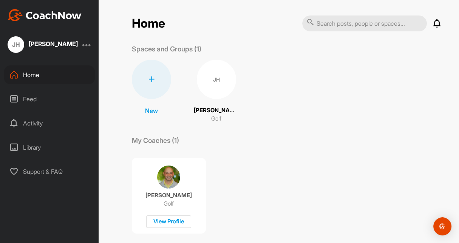  What do you see at coordinates (45, 15) in the screenshot?
I see `img: CoachNow` at bounding box center [45, 15].